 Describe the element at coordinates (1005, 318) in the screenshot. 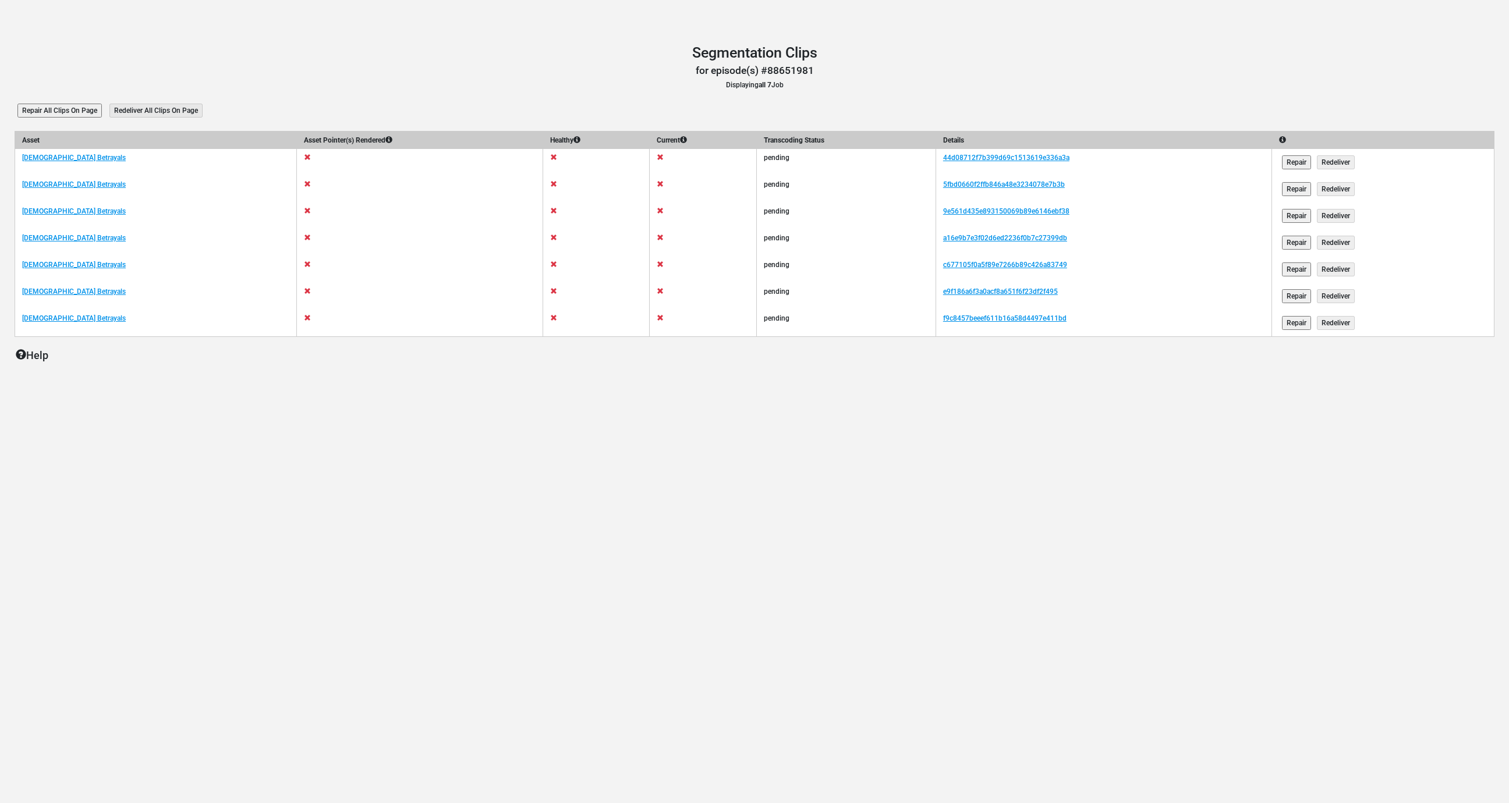

I see `a: f9c8457beeef611b16a58d4497e411bd` at that location.